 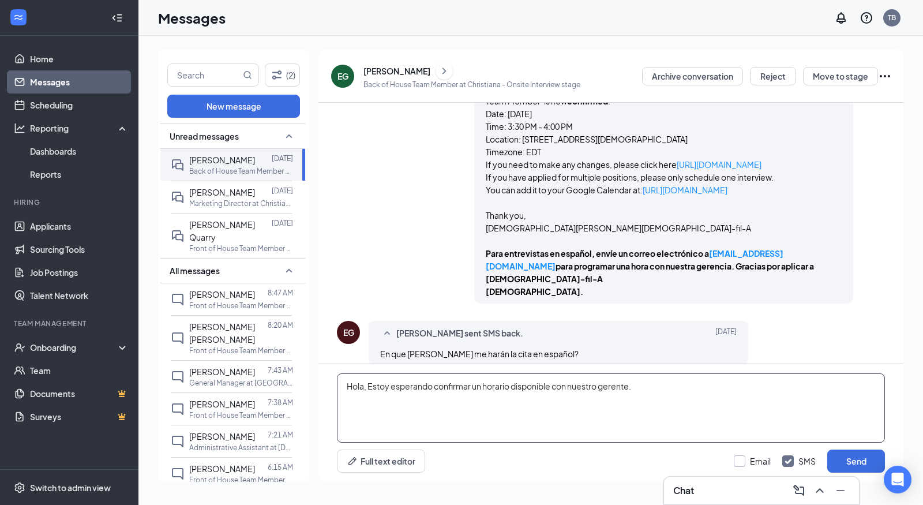 What do you see at coordinates (773, 76) in the screenshot?
I see `button: Reject` at bounding box center [773, 76].